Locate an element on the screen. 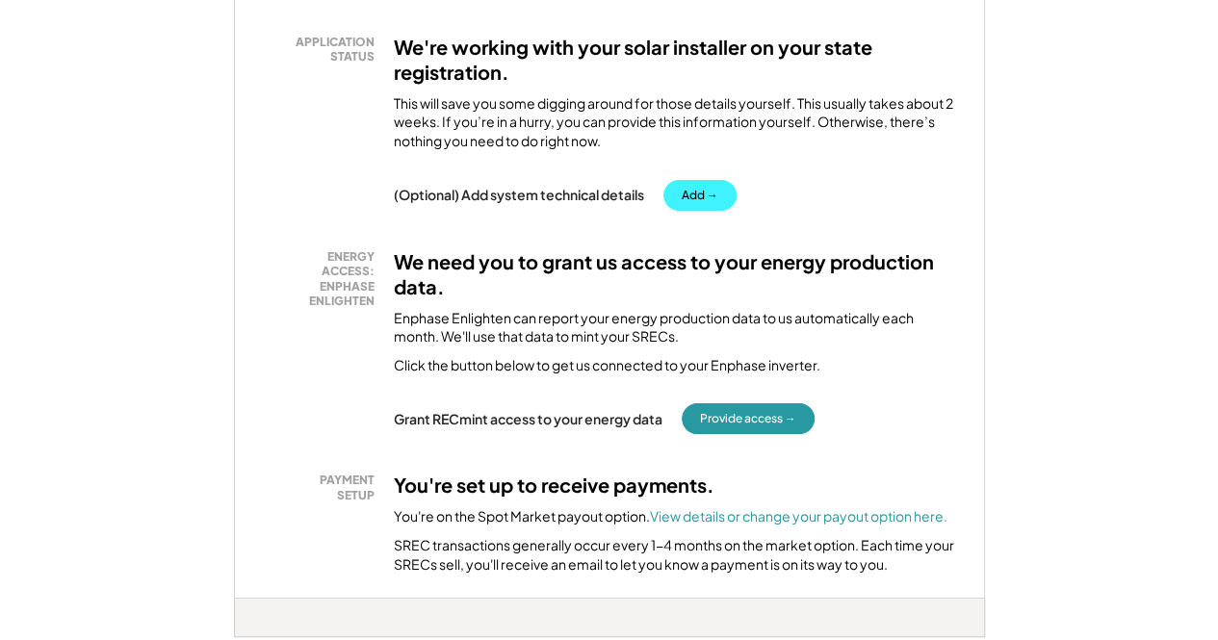  a: View details or change your payout option here. is located at coordinates (798, 516).